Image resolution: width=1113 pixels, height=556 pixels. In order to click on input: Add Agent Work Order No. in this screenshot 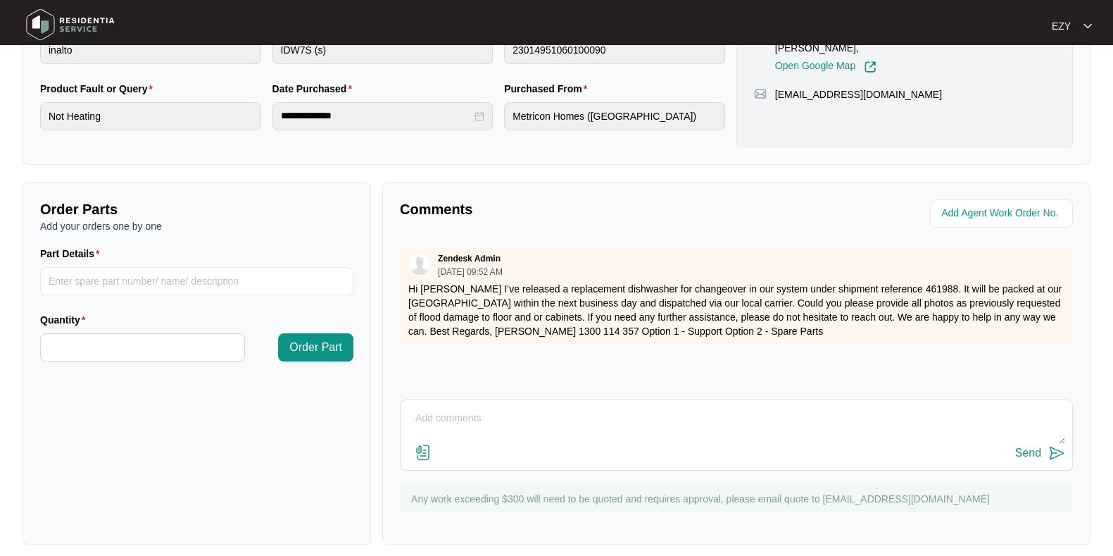, I will do `click(1003, 213)`.